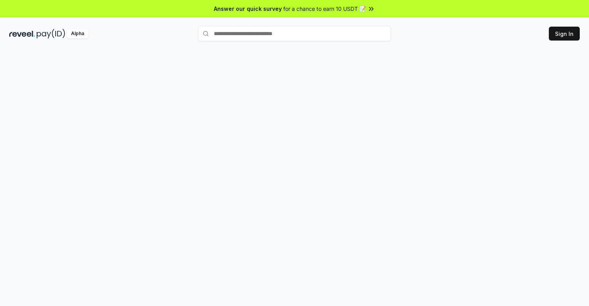 The width and height of the screenshot is (589, 306). What do you see at coordinates (22, 34) in the screenshot?
I see `img: reveel_dark` at bounding box center [22, 34].